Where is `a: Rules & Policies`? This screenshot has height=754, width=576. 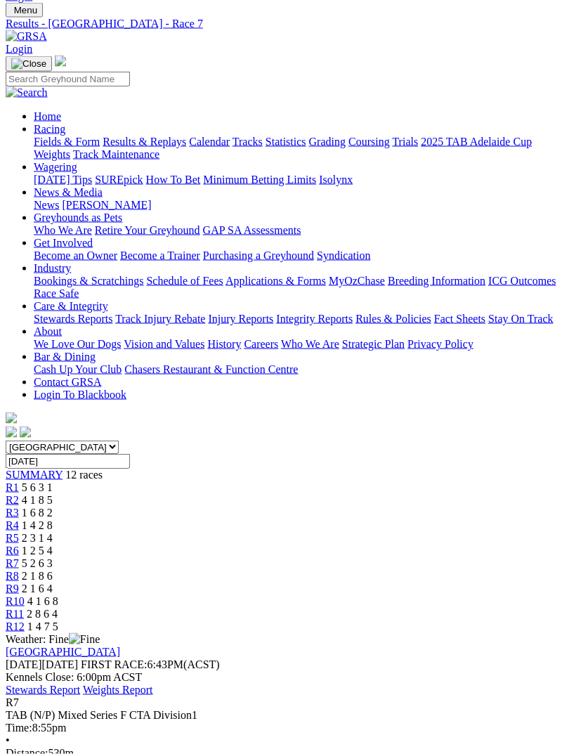
a: Rules & Policies is located at coordinates (393, 318).